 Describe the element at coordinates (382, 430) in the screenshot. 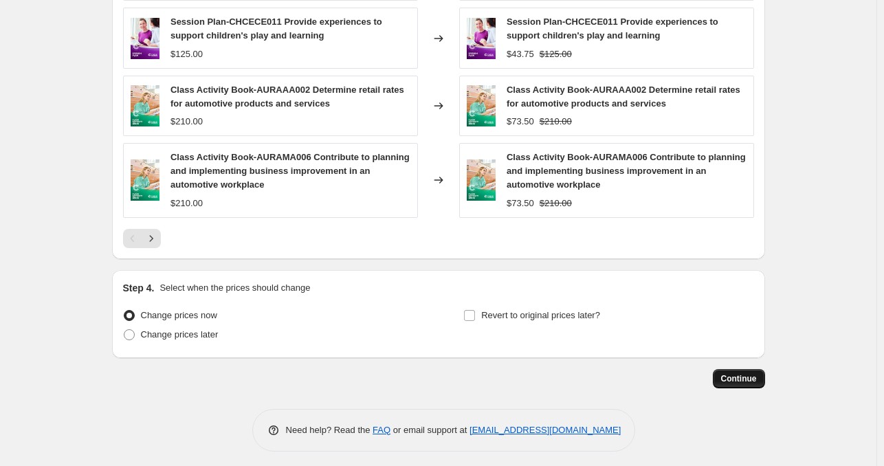

I see `a: FAQ` at that location.